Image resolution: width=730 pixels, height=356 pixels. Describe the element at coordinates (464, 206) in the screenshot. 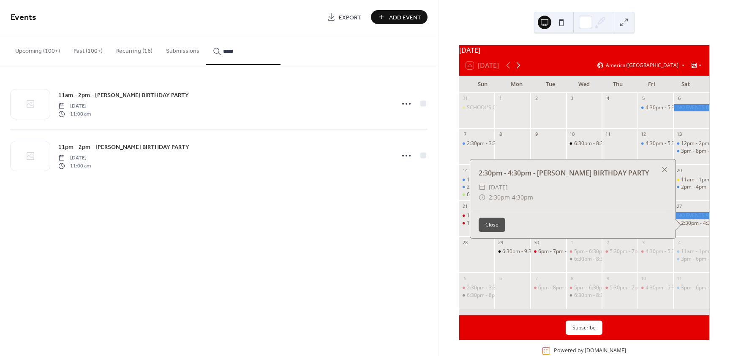

I see `div: 21` at that location.